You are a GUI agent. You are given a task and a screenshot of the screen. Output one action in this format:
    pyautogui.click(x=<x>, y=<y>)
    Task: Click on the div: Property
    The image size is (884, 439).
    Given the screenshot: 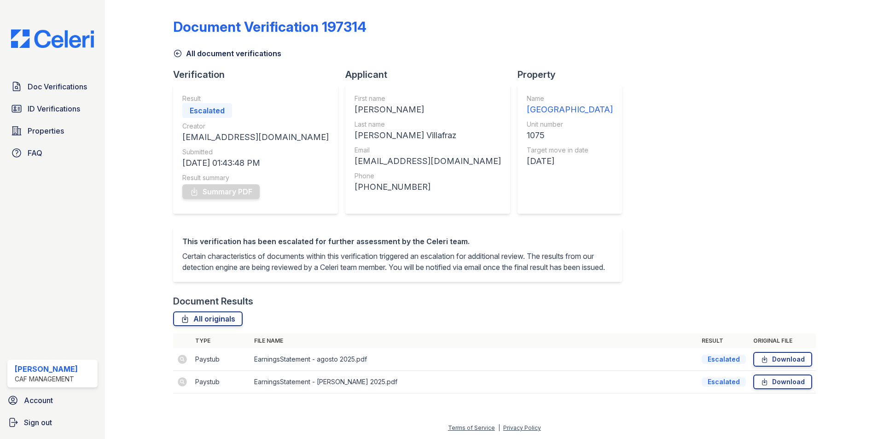 What is the action you would take?
    pyautogui.click(x=573, y=75)
    